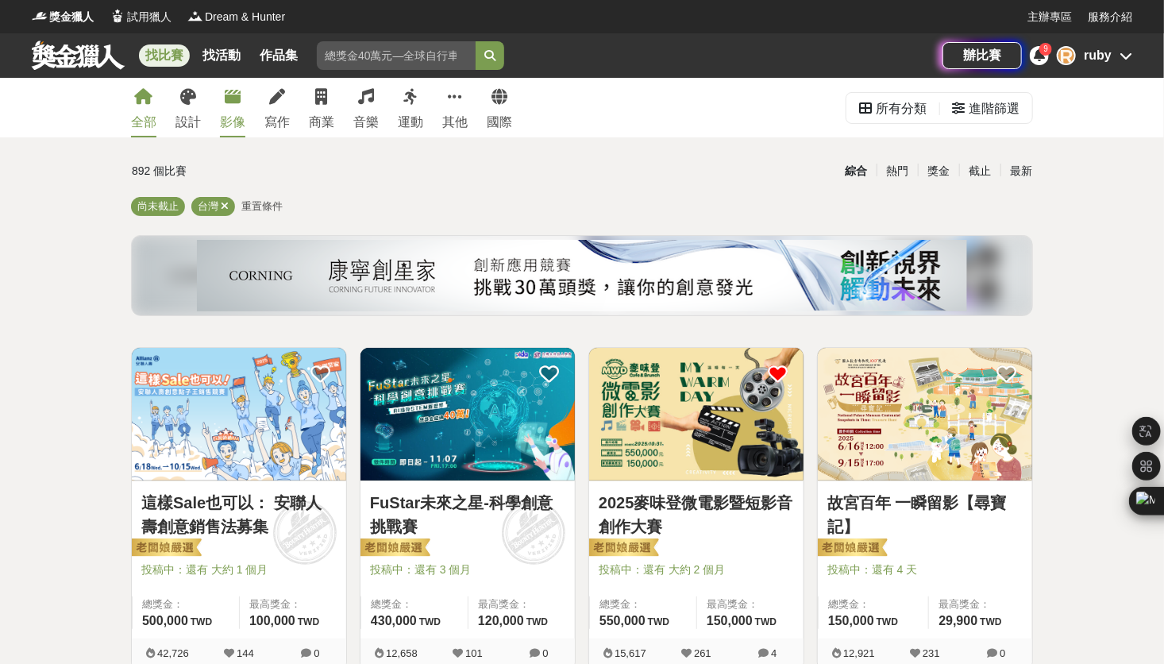  What do you see at coordinates (188, 122) in the screenshot?
I see `div: 設計` at bounding box center [188, 122].